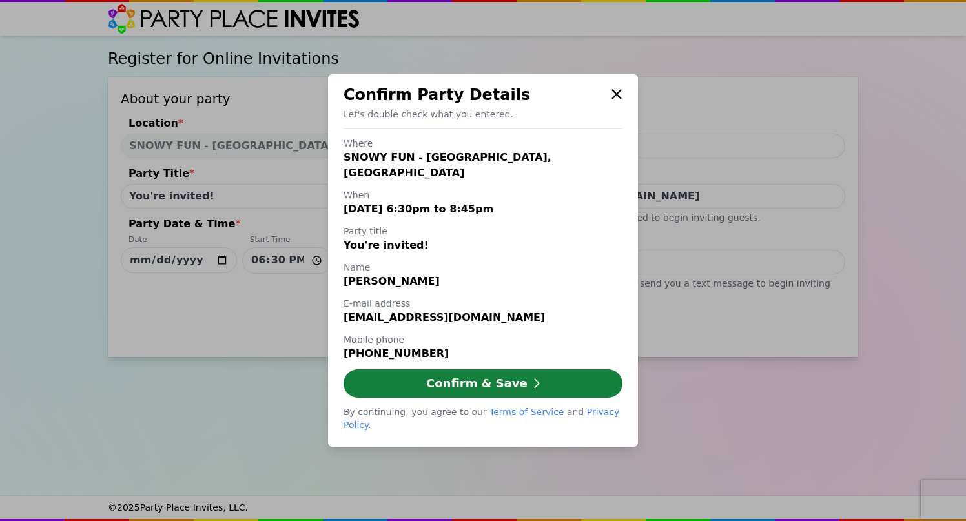 The width and height of the screenshot is (966, 521). What do you see at coordinates (483, 143) in the screenshot?
I see `h3: Where` at bounding box center [483, 143].